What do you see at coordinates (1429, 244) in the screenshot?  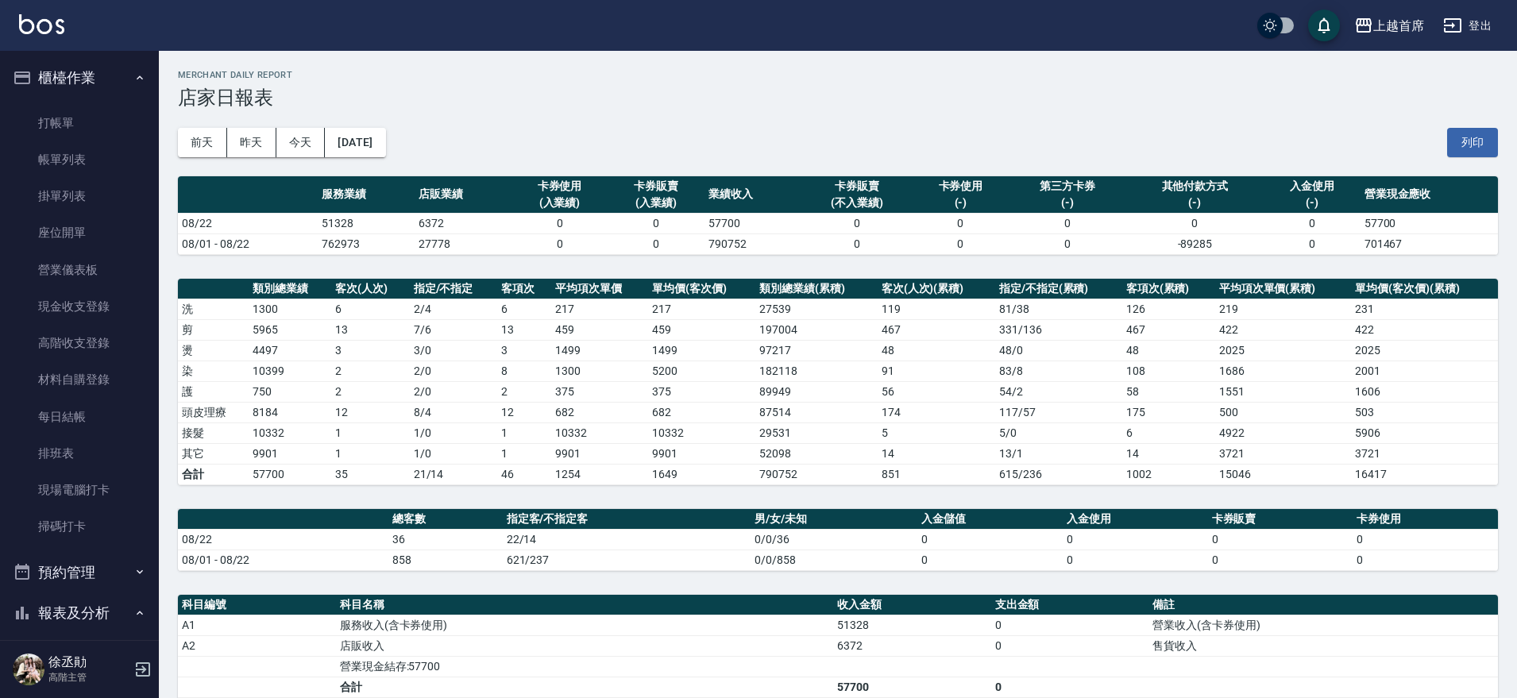 I see `td: 701467` at bounding box center [1429, 244].